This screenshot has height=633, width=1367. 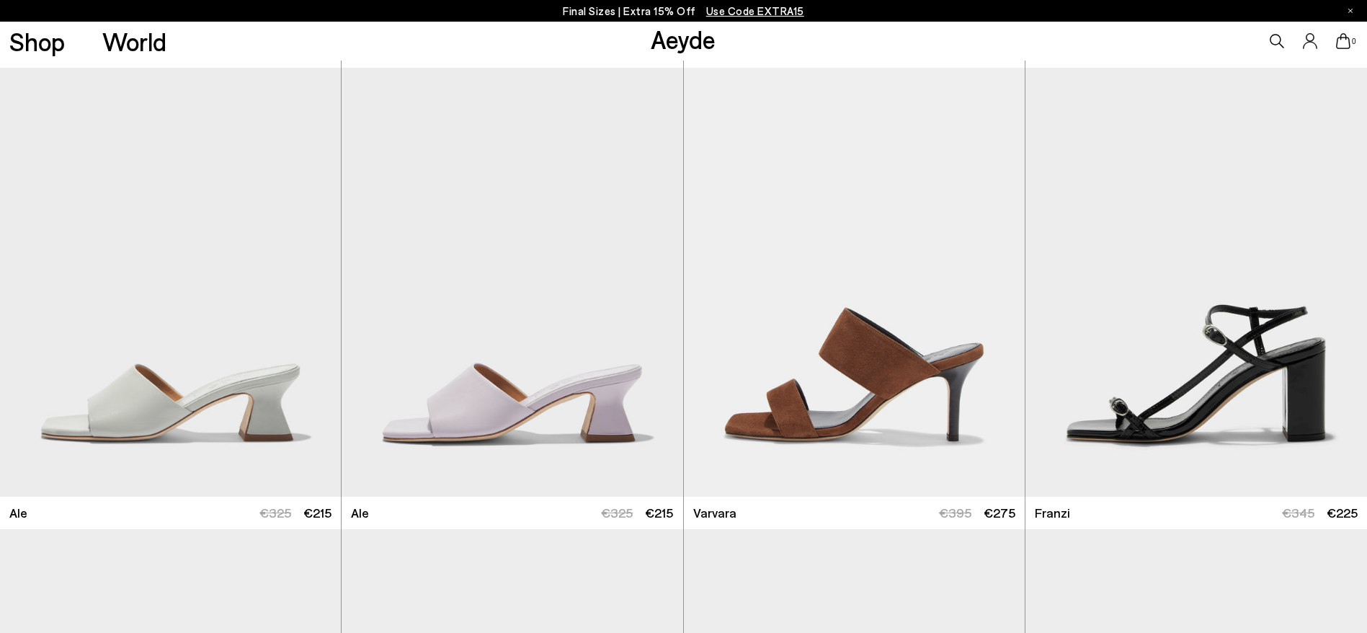 I want to click on img: Varvara Suede Stiletto Sandals, so click(x=854, y=282).